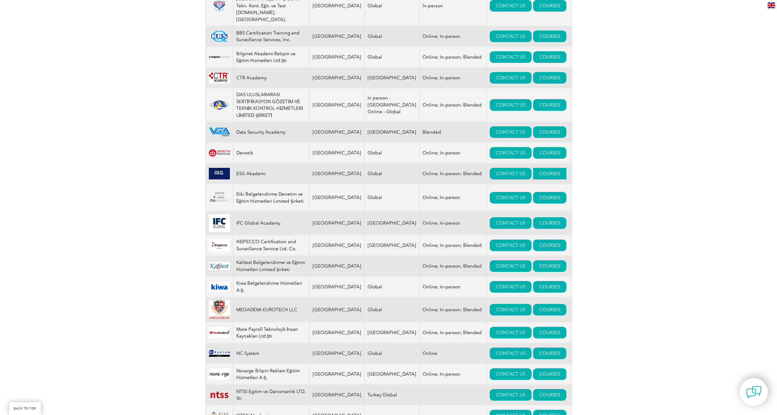  Describe the element at coordinates (271, 174) in the screenshot. I see `td: ESG Akademi` at that location.